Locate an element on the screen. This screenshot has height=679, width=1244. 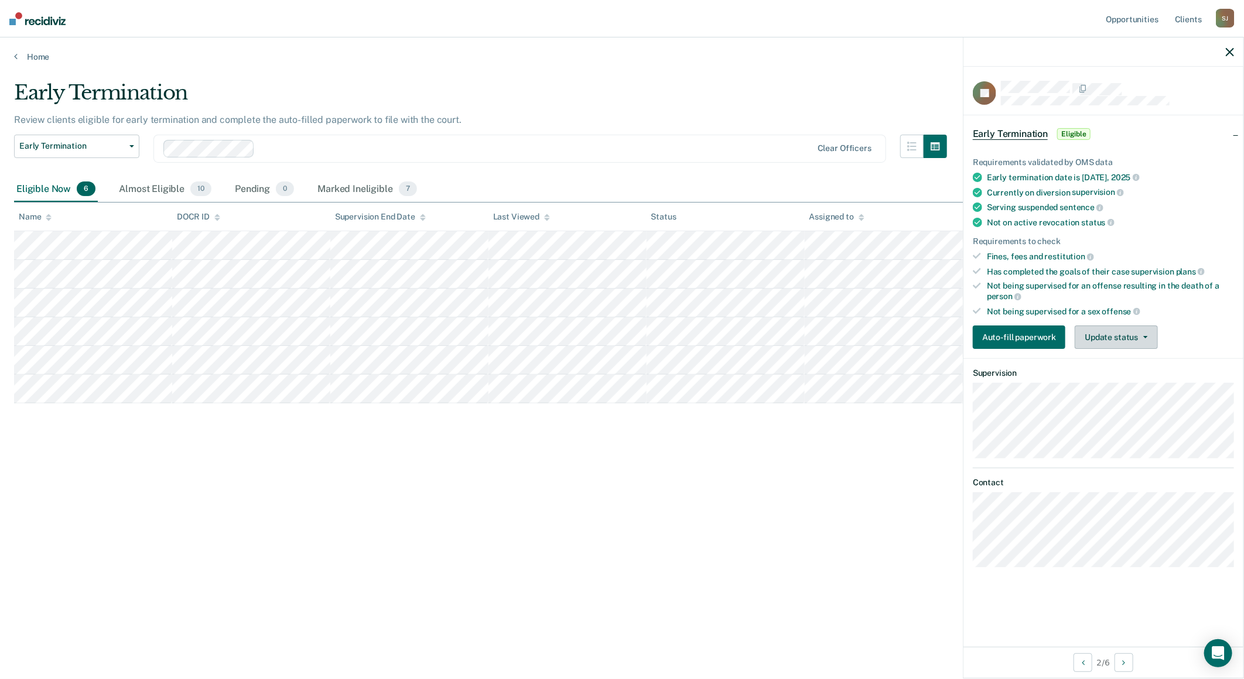
span: Eligible is located at coordinates (1073, 134).